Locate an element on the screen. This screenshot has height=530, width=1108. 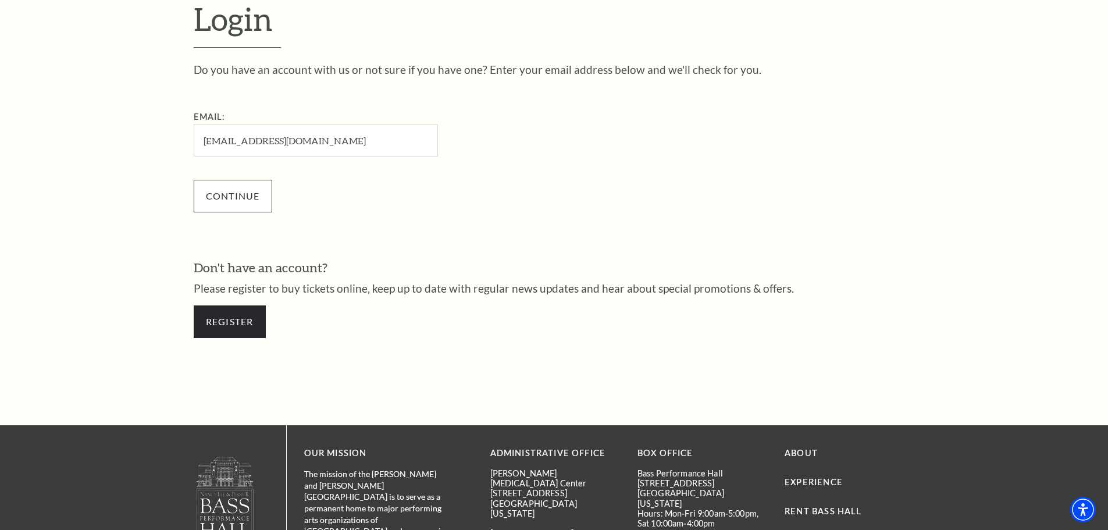
p: Bass Performance Hall is located at coordinates (702, 473).